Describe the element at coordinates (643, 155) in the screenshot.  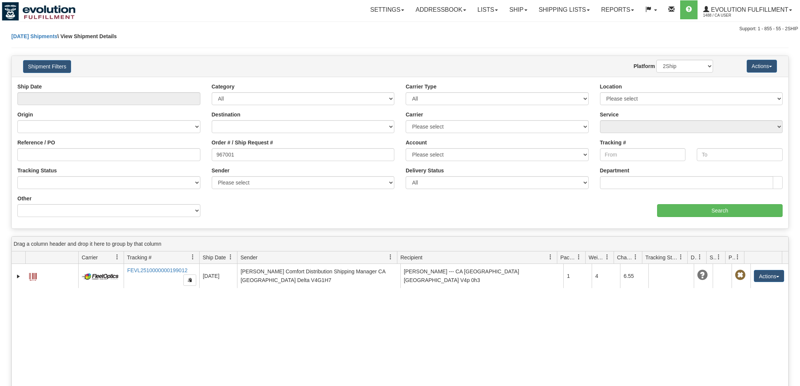
I see `input: From` at that location.